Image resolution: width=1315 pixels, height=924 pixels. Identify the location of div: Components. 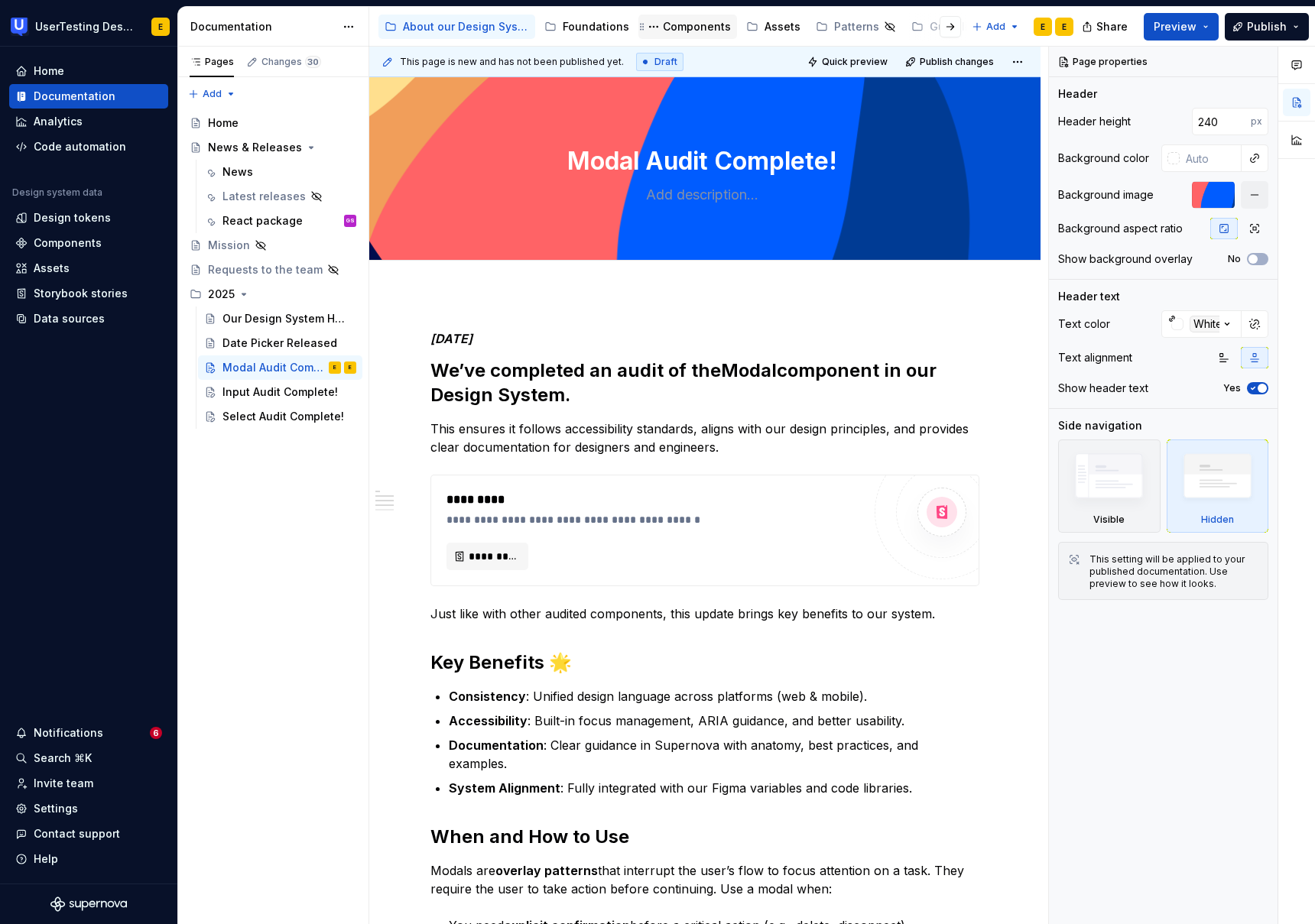
(67, 243).